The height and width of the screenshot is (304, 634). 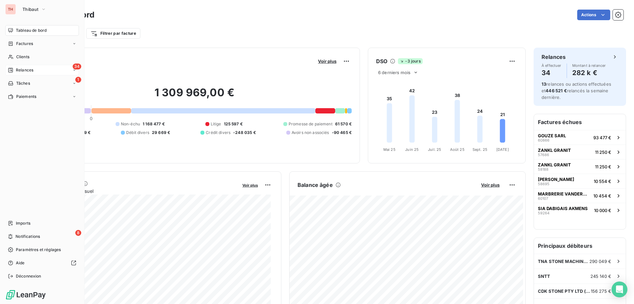 I want to click on span: 6 derniers mois, so click(x=394, y=72).